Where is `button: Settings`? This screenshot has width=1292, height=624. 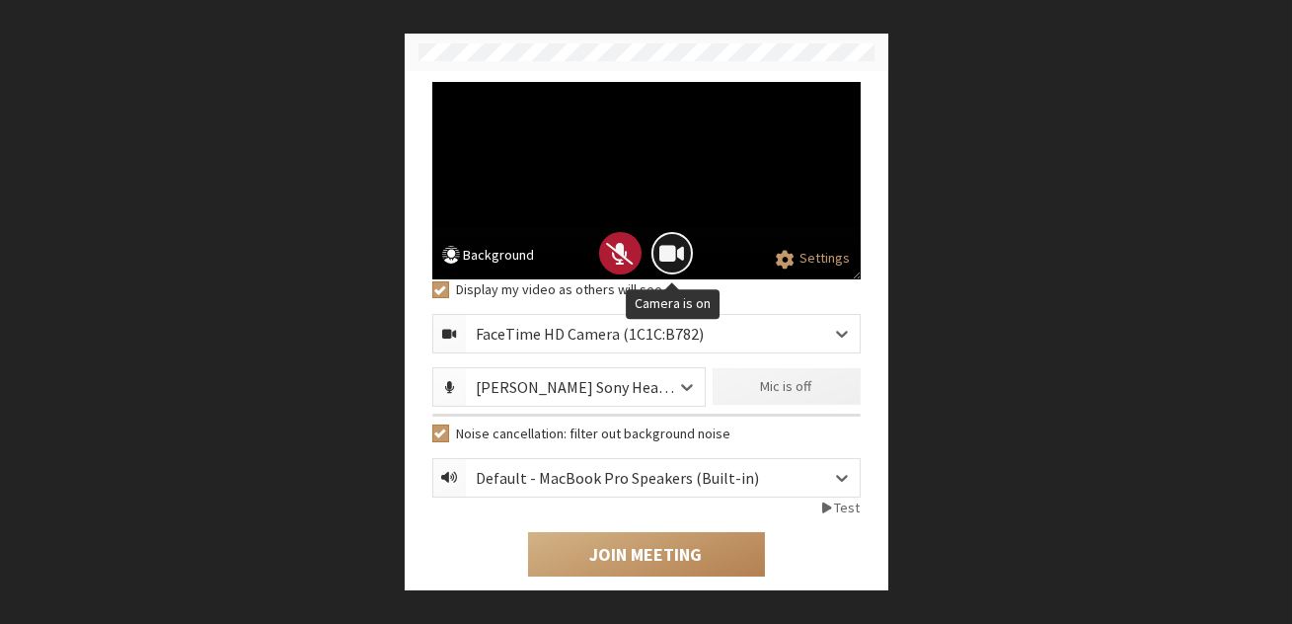 button: Settings is located at coordinates (812, 259).